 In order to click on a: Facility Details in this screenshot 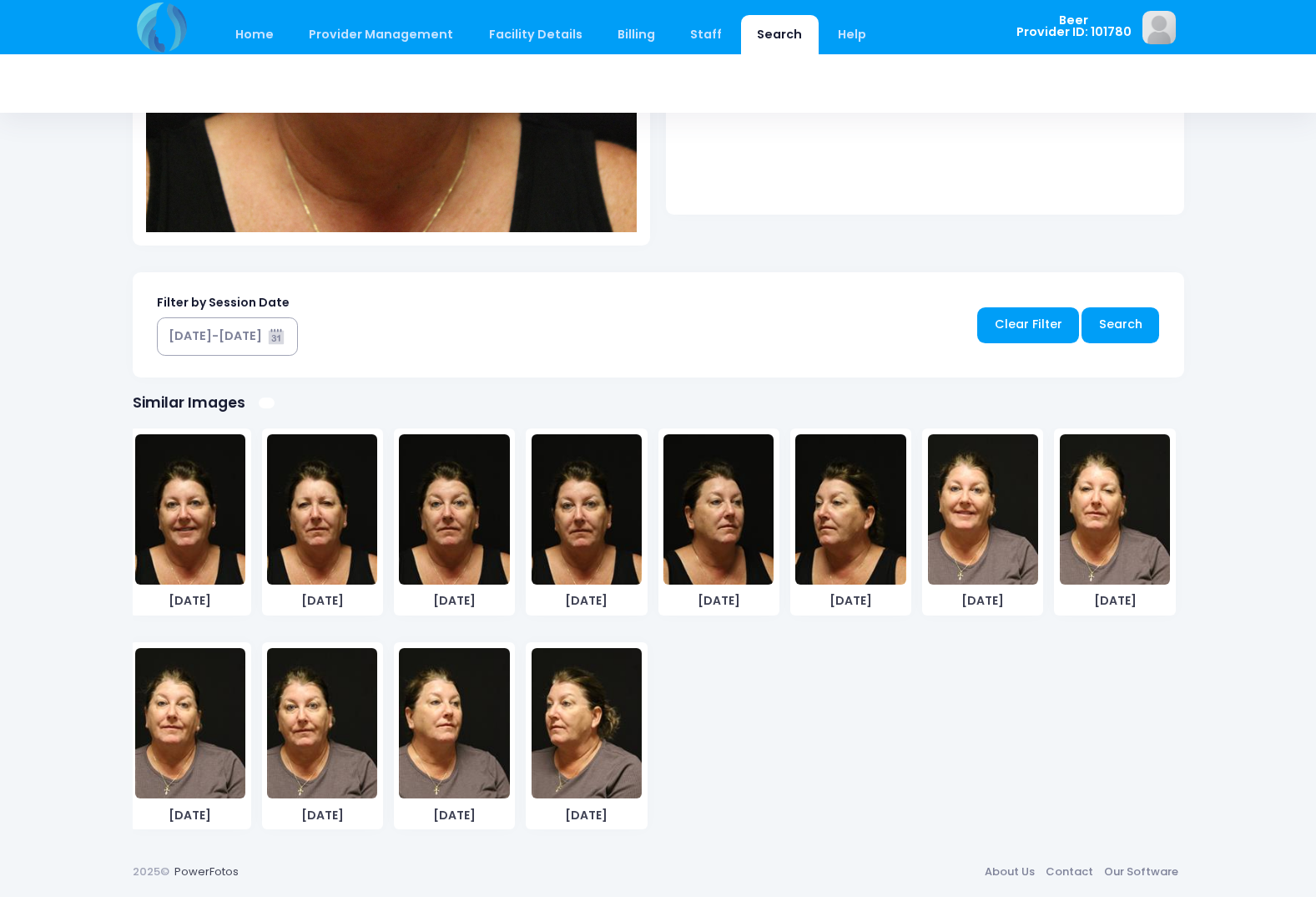, I will do `click(535, 34)`.